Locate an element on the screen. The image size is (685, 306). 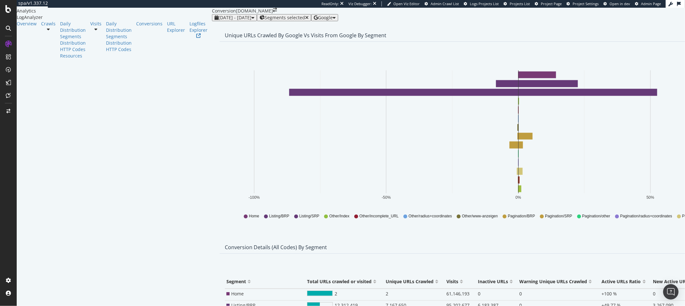
a: Admin Page is located at coordinates (648, 4).